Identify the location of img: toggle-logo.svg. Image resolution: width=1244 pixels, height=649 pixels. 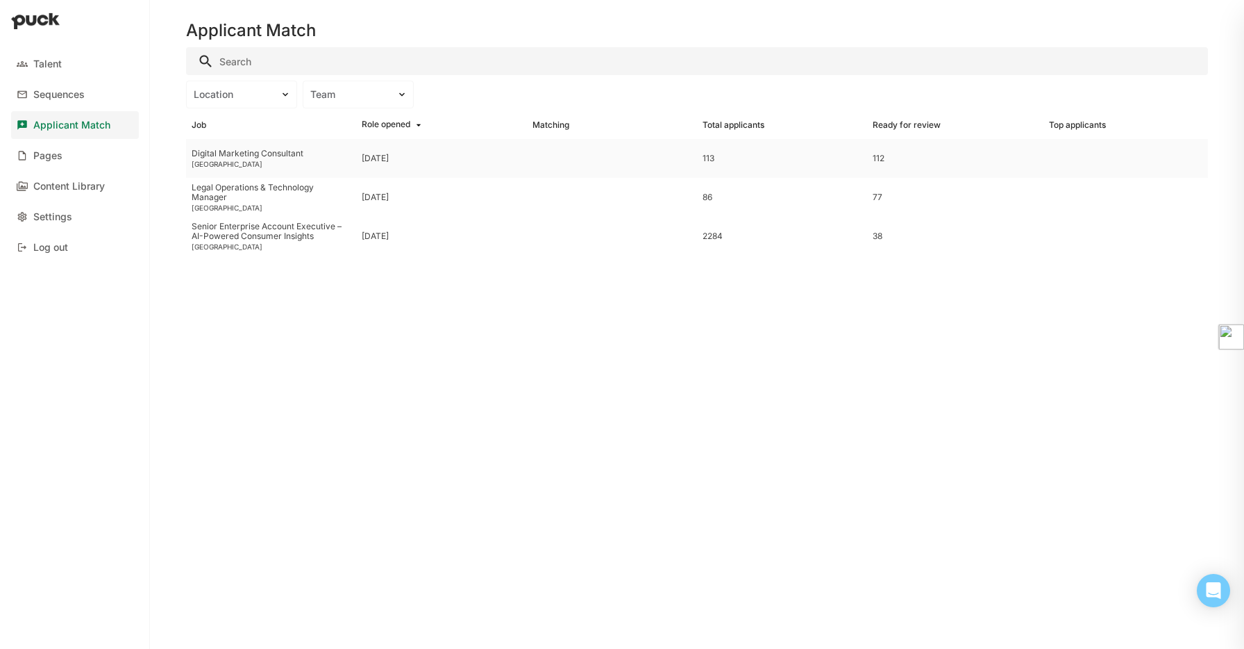
(1232, 337).